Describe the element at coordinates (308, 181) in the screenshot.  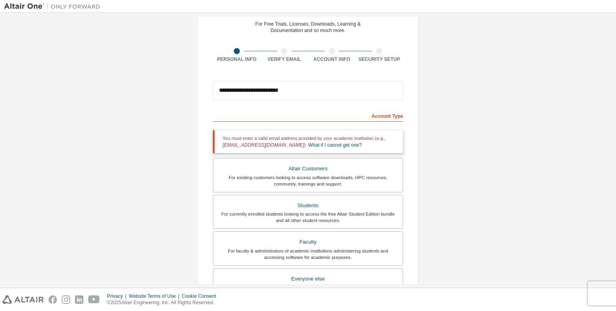
I see `div: For existing customers looking to access software downloads, HPC resources, community, trainings ...` at that location.